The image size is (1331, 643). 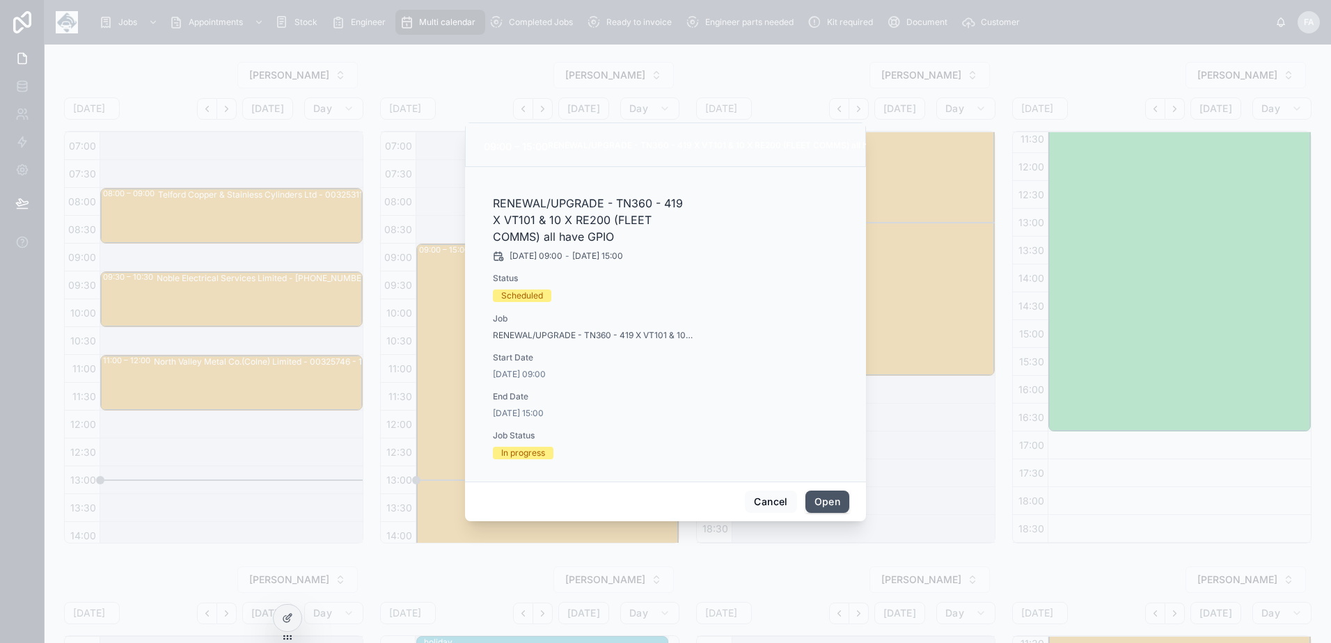 I want to click on button: Cancel, so click(x=771, y=502).